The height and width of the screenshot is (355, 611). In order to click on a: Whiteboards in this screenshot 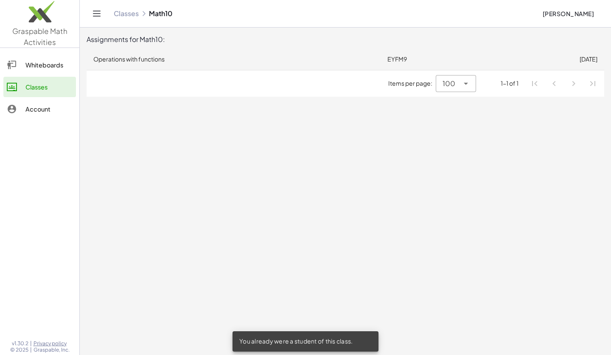, I will do `click(39, 65)`.